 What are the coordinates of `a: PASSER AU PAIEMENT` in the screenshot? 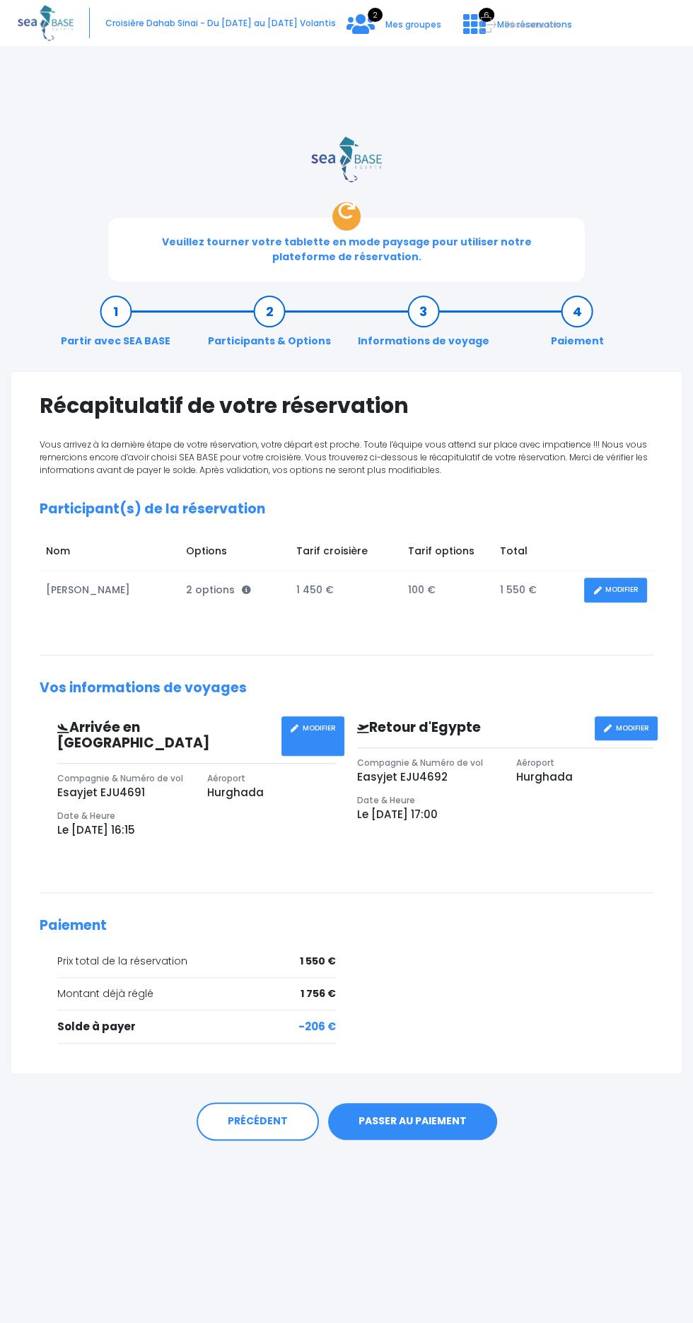 It's located at (412, 1121).